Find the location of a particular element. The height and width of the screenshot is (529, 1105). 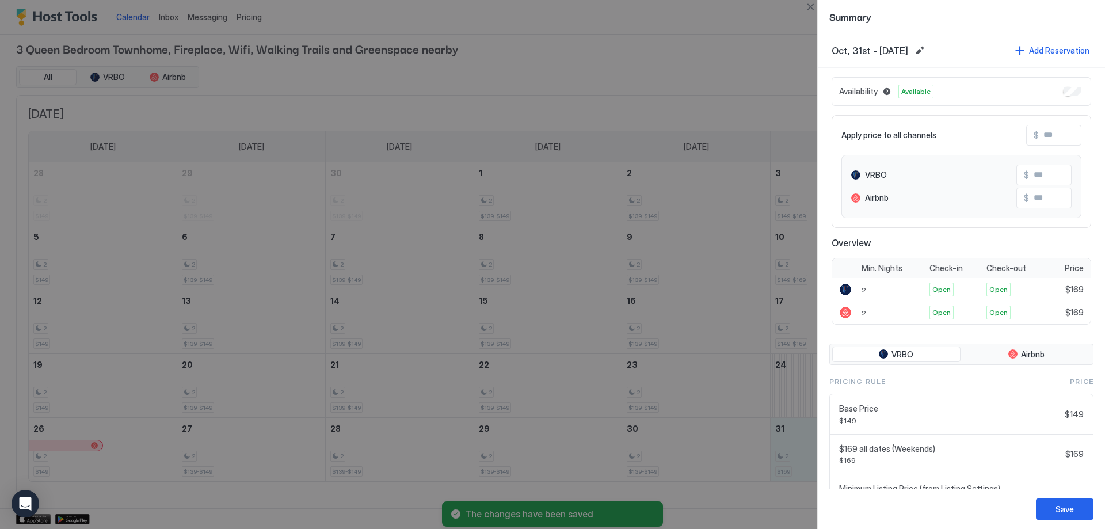

span: Availability is located at coordinates (858, 92).